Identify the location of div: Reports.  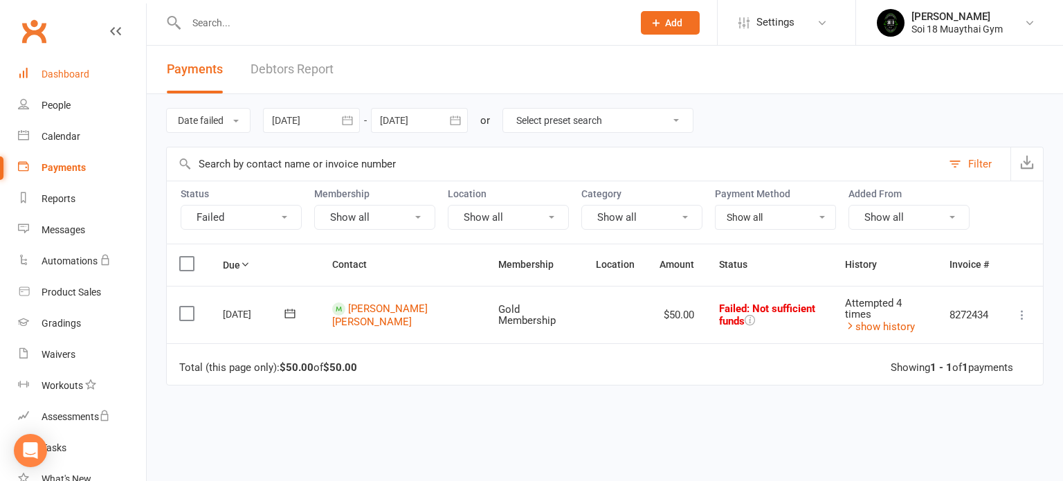
(58, 199).